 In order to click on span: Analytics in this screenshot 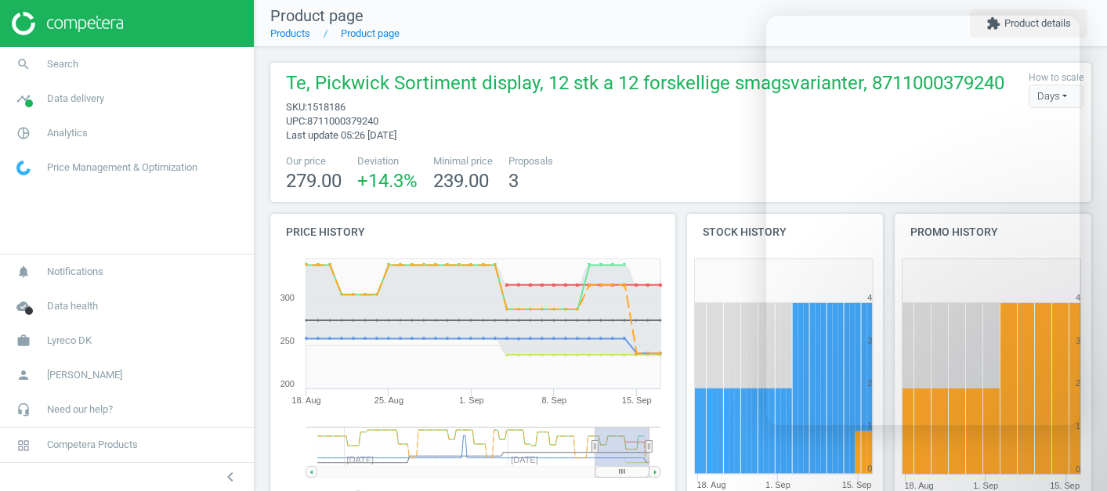, I will do `click(67, 133)`.